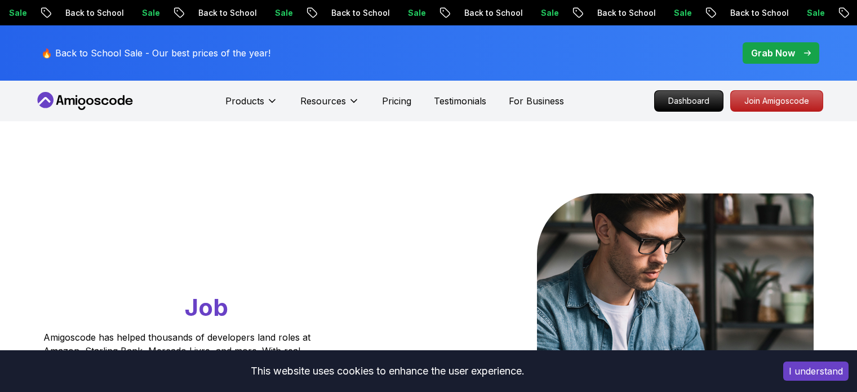 This screenshot has height=392, width=857. I want to click on div: This website uses cookies to enhance the user experience., so click(387, 371).